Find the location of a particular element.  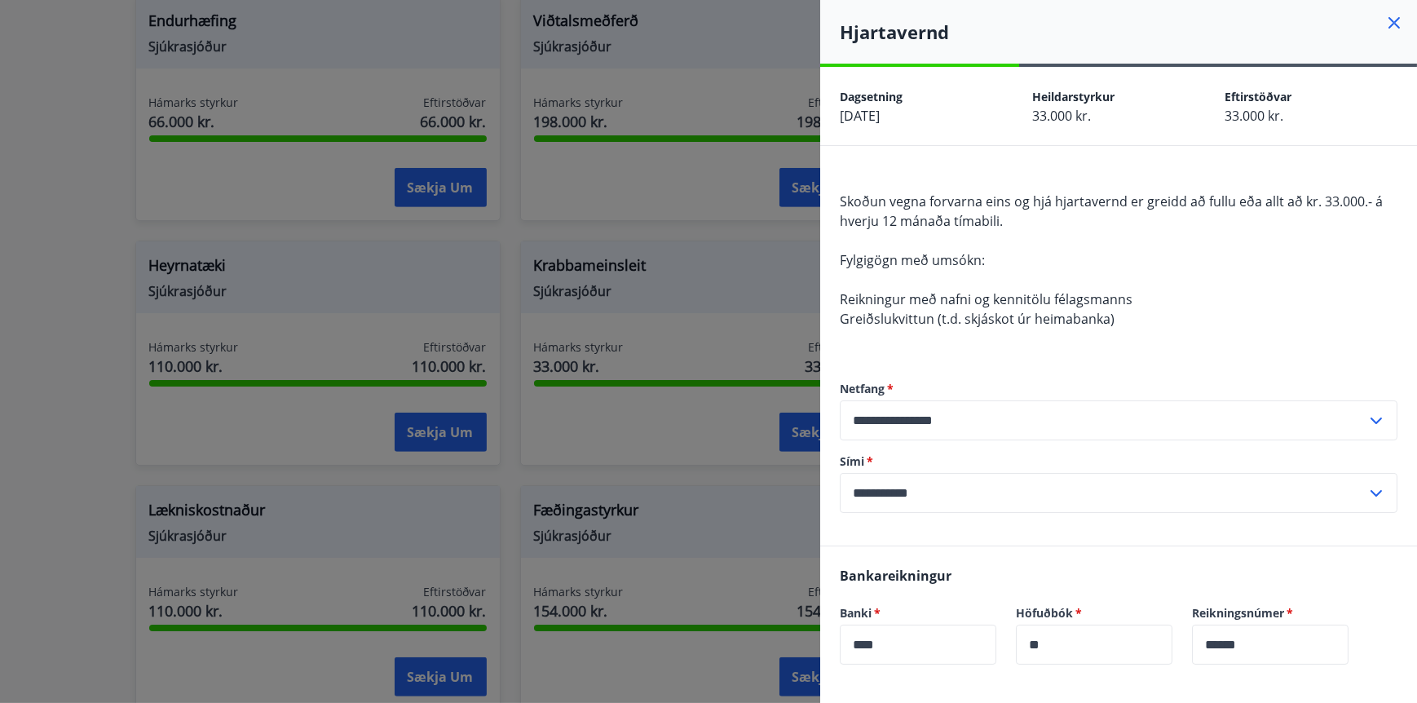

h4: Hjartavernd is located at coordinates (1128, 32).